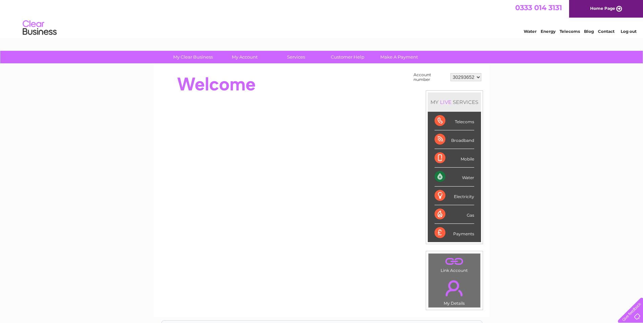  I want to click on span: 0333 014 3131, so click(539, 7).